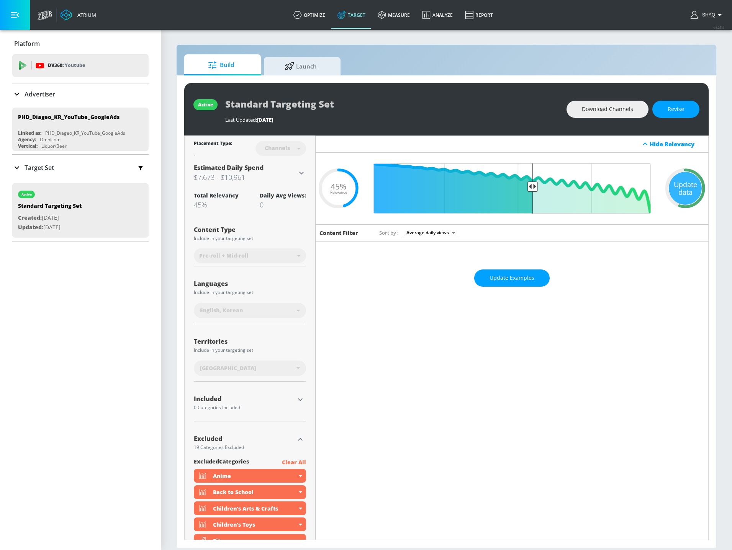 The image size is (732, 550). I want to click on div: 0 Categories Included, so click(244, 408).